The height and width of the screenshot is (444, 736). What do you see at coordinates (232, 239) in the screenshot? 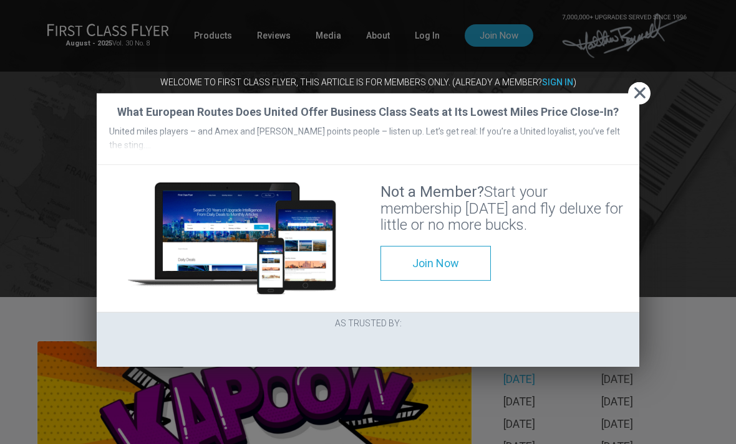
I see `img: Devices` at bounding box center [232, 239].